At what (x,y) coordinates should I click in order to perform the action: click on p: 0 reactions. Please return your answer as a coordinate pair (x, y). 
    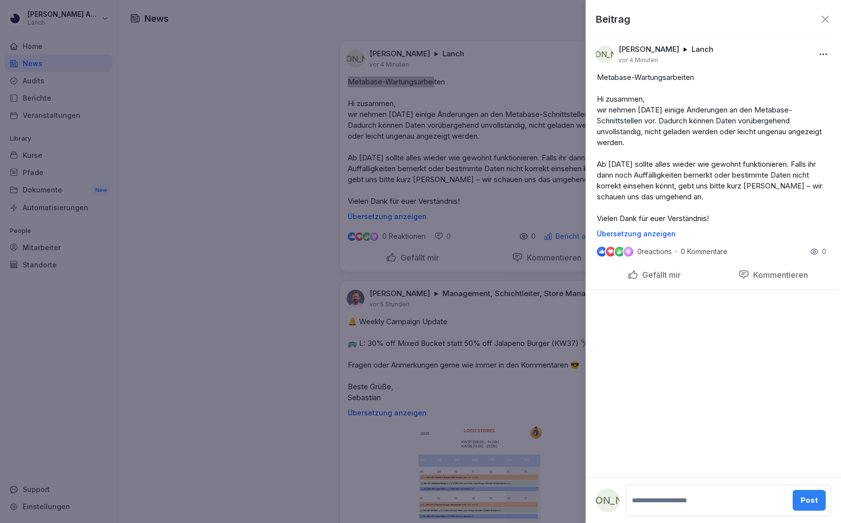
    Looking at the image, I should click on (654, 251).